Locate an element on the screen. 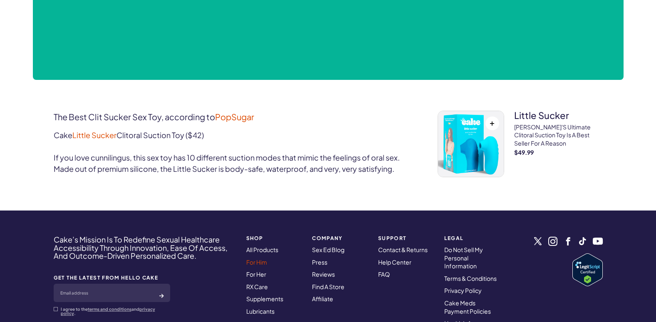 This screenshot has height=322, width=656. img: Verify Approval for www.hellocake.com is located at coordinates (588, 270).